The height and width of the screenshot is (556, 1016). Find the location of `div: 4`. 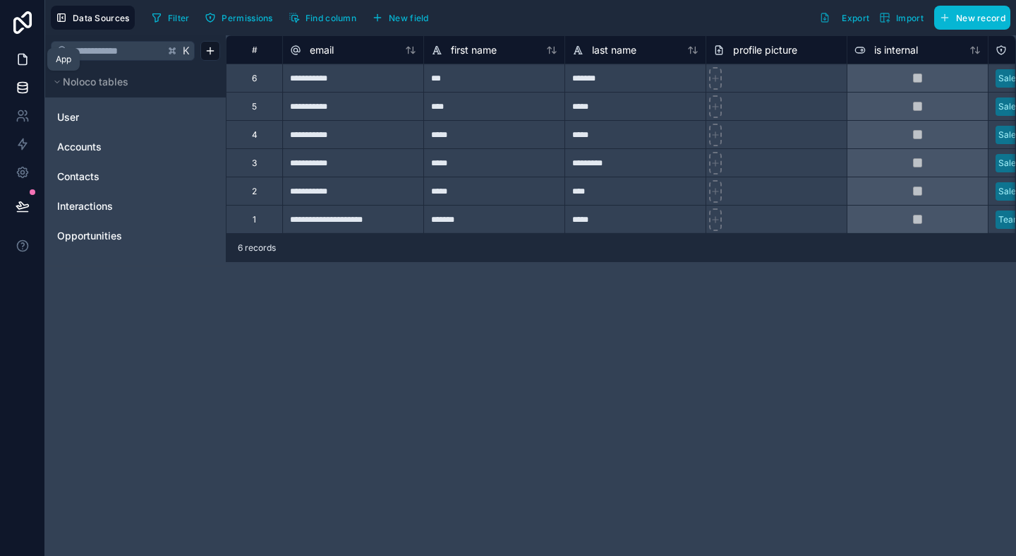

div: 4 is located at coordinates (255, 135).